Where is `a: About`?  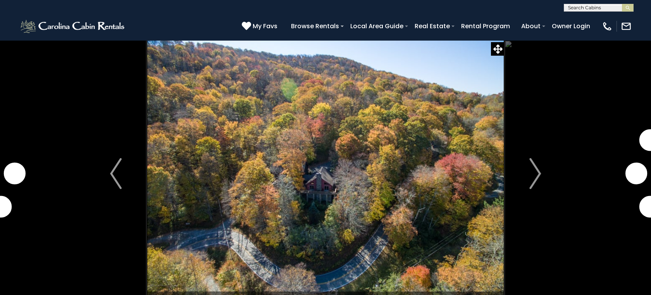 a: About is located at coordinates (531, 26).